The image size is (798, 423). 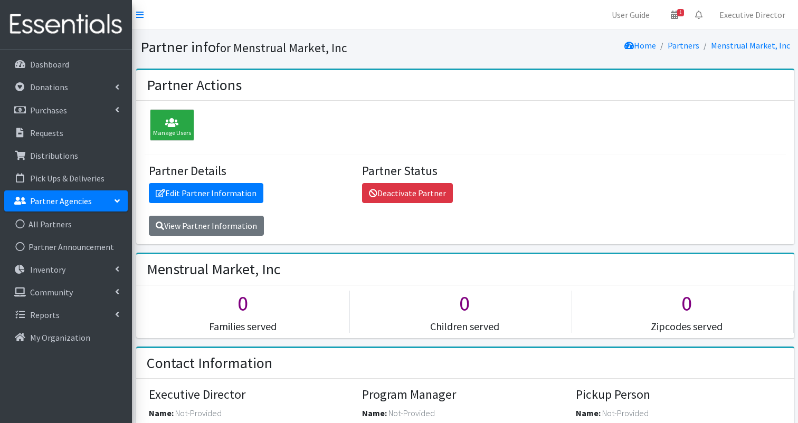 What do you see at coordinates (66, 87) in the screenshot?
I see `a: Donations` at bounding box center [66, 87].